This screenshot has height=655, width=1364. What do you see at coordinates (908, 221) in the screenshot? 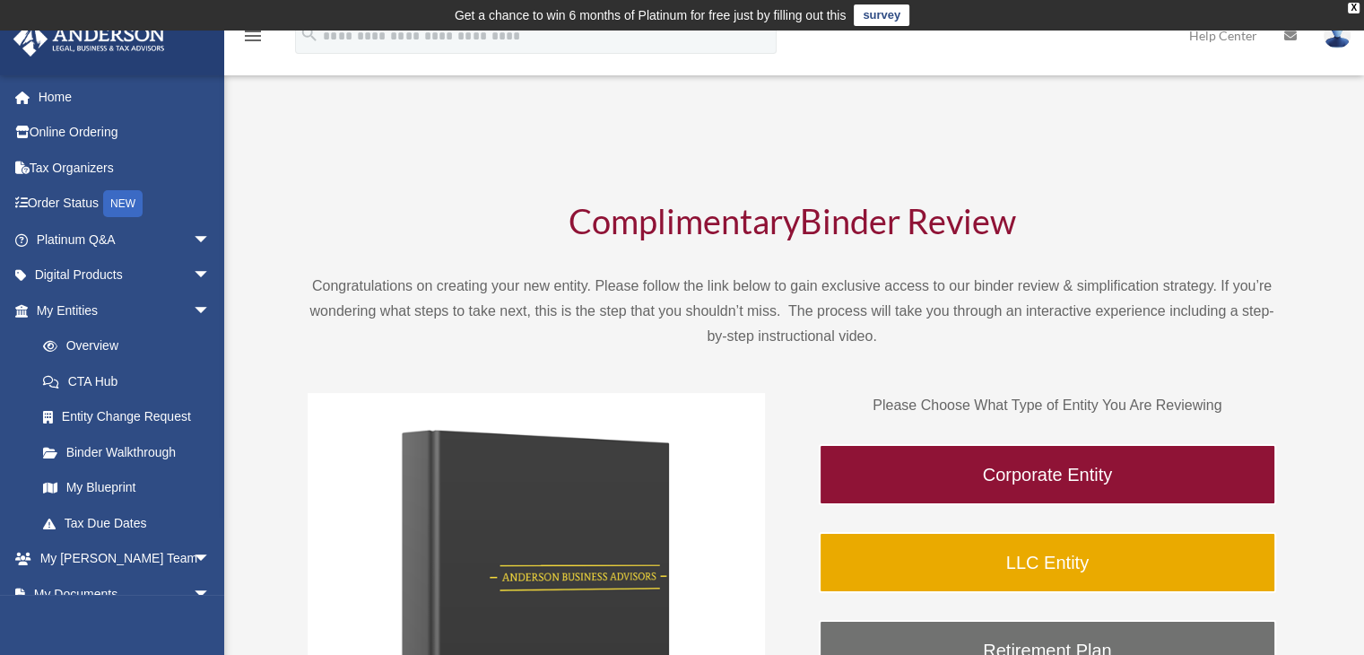
I see `span: Binder Review` at bounding box center [908, 221].